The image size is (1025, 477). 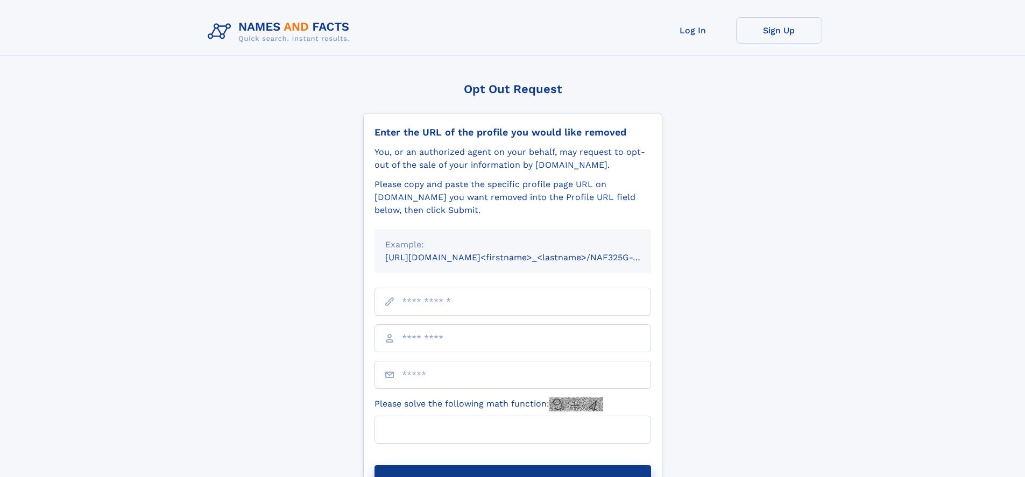 What do you see at coordinates (513, 132) in the screenshot?
I see `div: Enter the URL of the profile you would like removed` at bounding box center [513, 132].